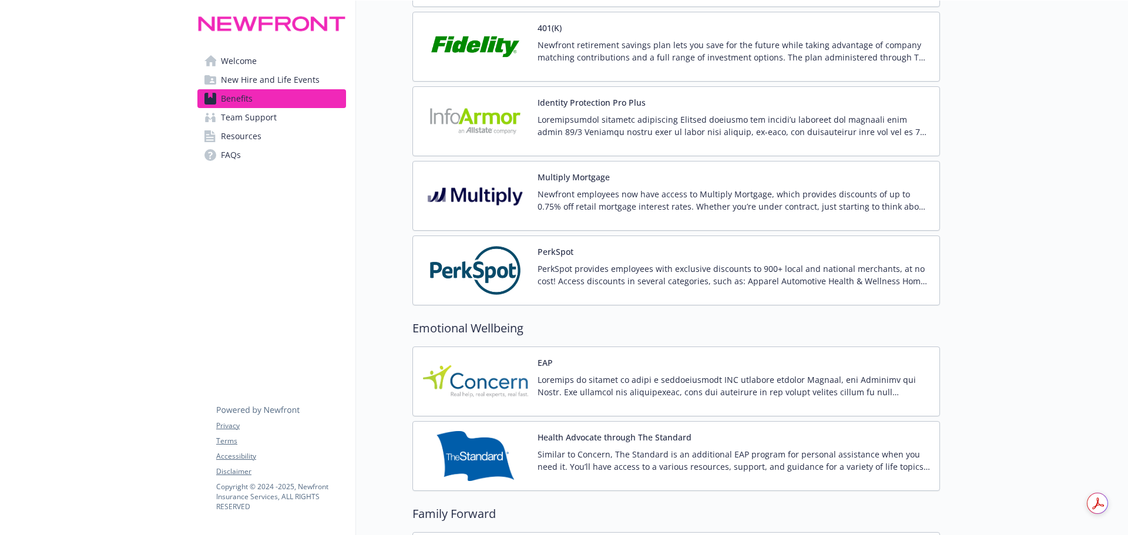 This screenshot has height=535, width=1128. I want to click on a: Welcome, so click(271, 61).